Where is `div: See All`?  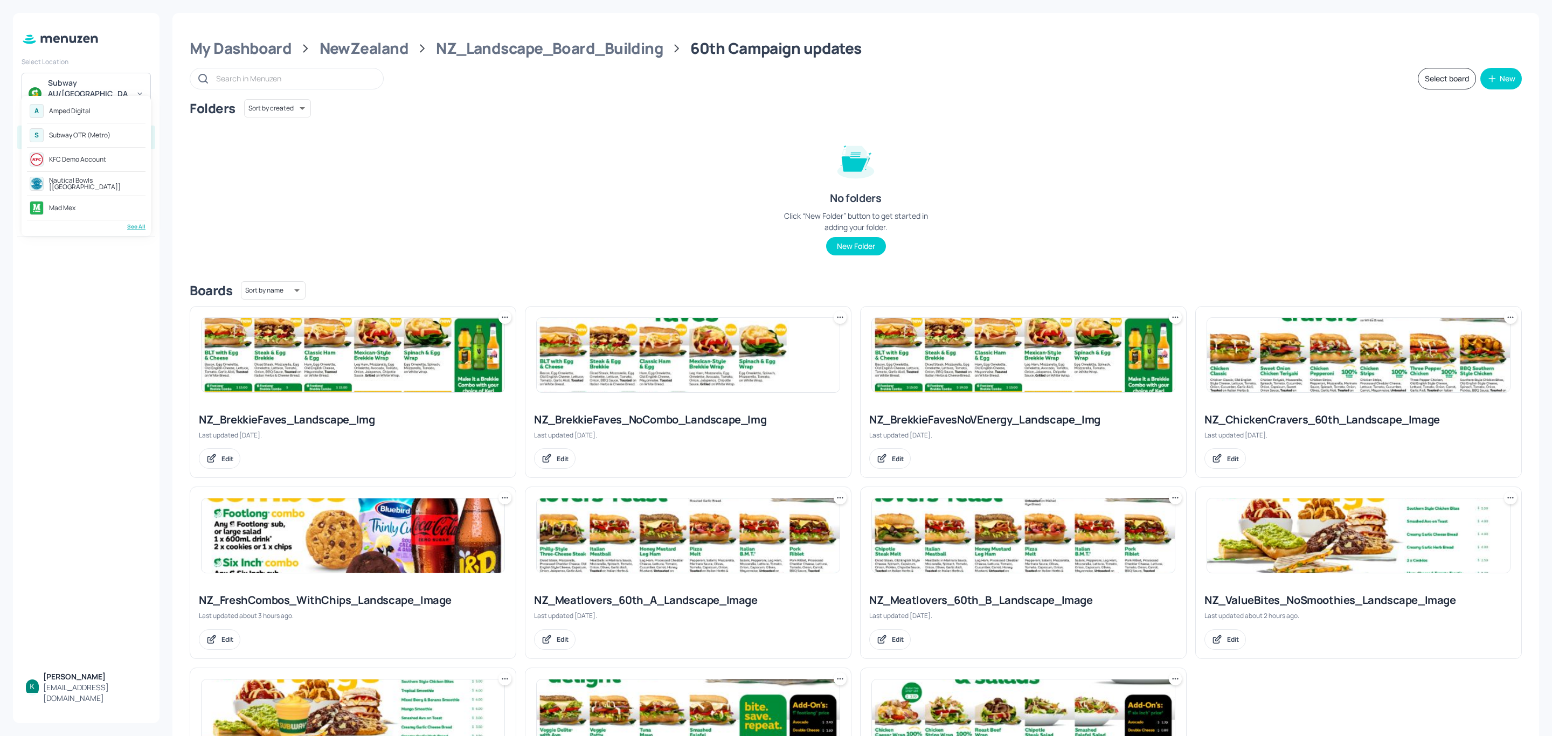 div: See All is located at coordinates (86, 226).